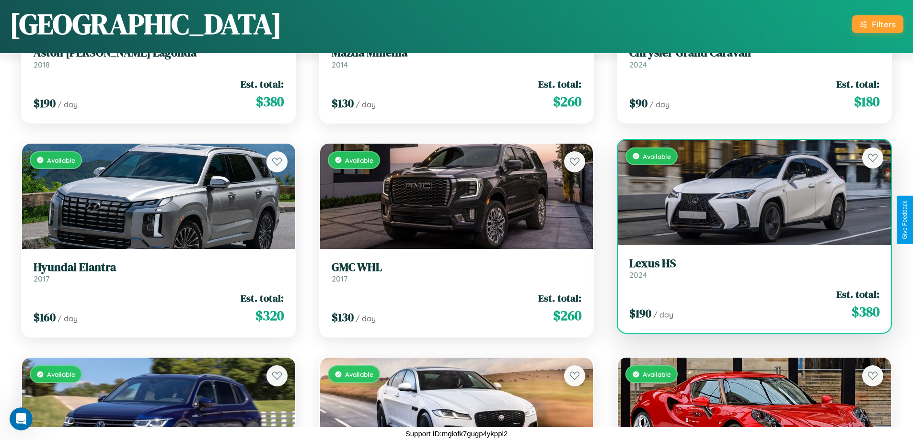 This screenshot has height=440, width=913. Describe the element at coordinates (45, 317) in the screenshot. I see `span: $ 160` at that location.